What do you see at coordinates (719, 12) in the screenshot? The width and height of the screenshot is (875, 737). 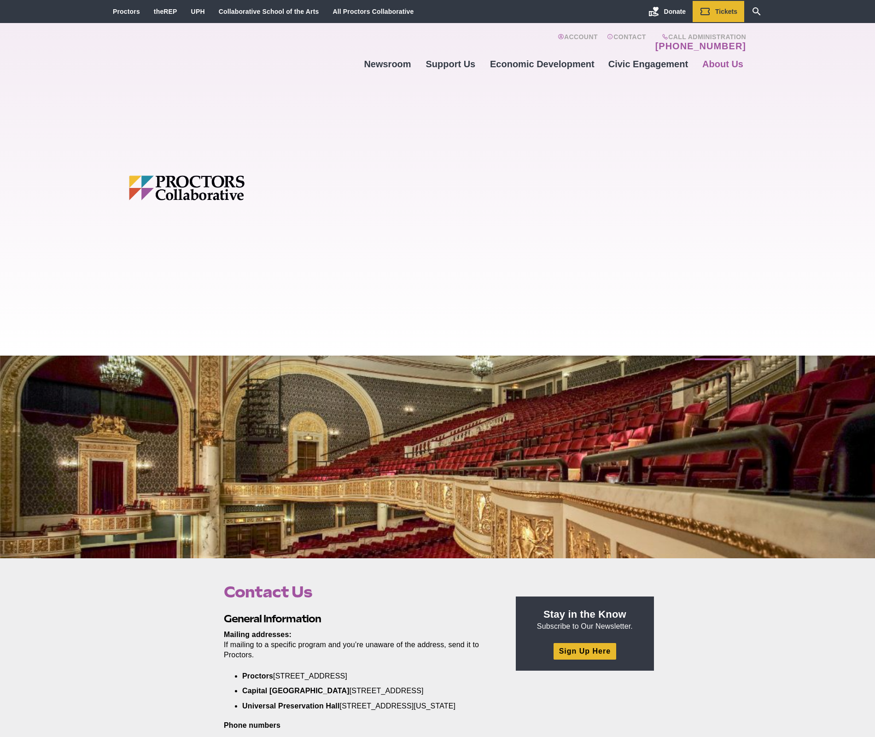 I see `a: Tickets` at bounding box center [719, 12].